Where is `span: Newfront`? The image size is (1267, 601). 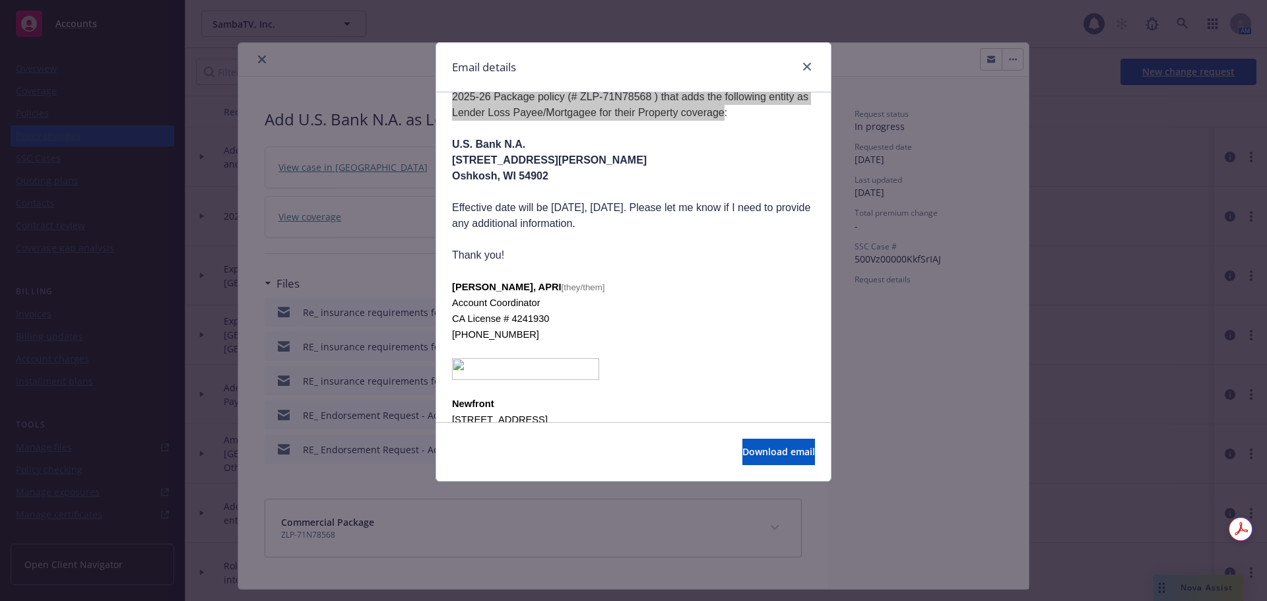
span: Newfront is located at coordinates (473, 404).